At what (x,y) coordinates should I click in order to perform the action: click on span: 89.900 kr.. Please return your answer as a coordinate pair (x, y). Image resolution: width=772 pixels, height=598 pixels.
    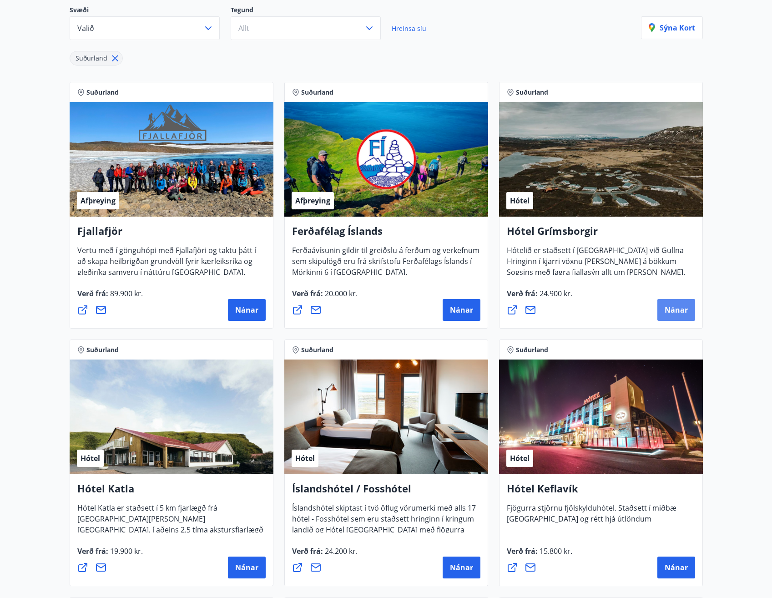
    Looking at the image, I should click on (126, 294).